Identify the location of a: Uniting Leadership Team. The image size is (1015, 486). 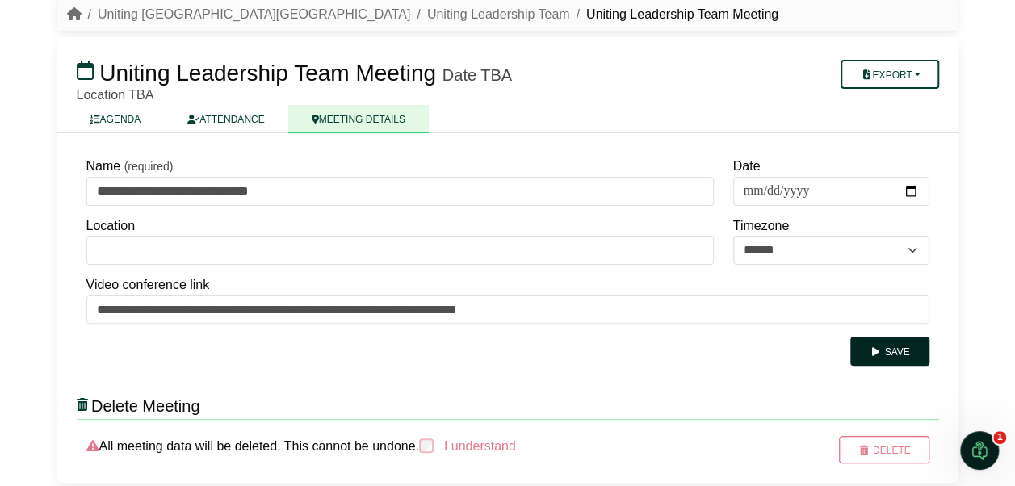
(498, 14).